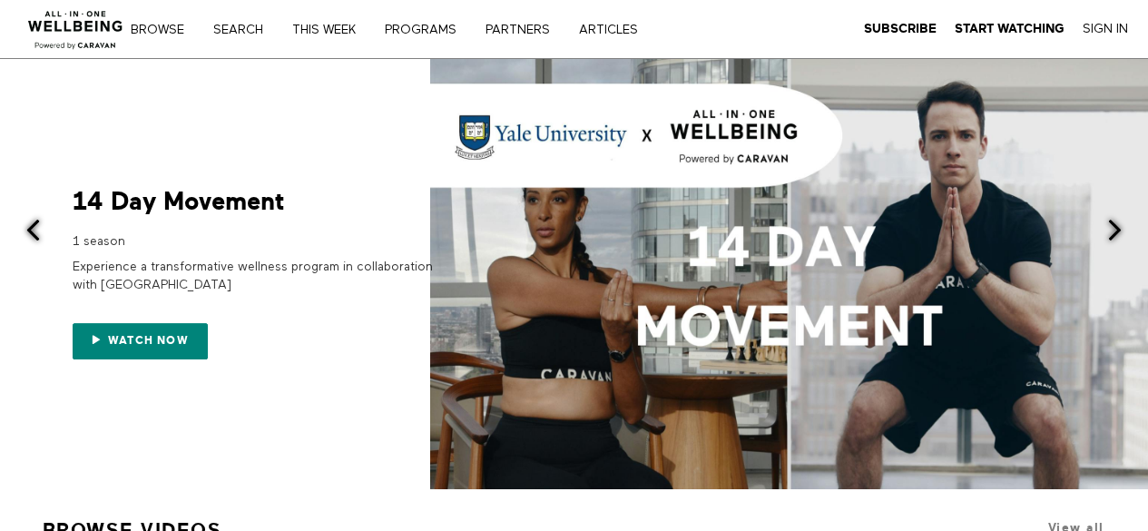  What do you see at coordinates (244, 30) in the screenshot?
I see `a: Search` at bounding box center [244, 30].